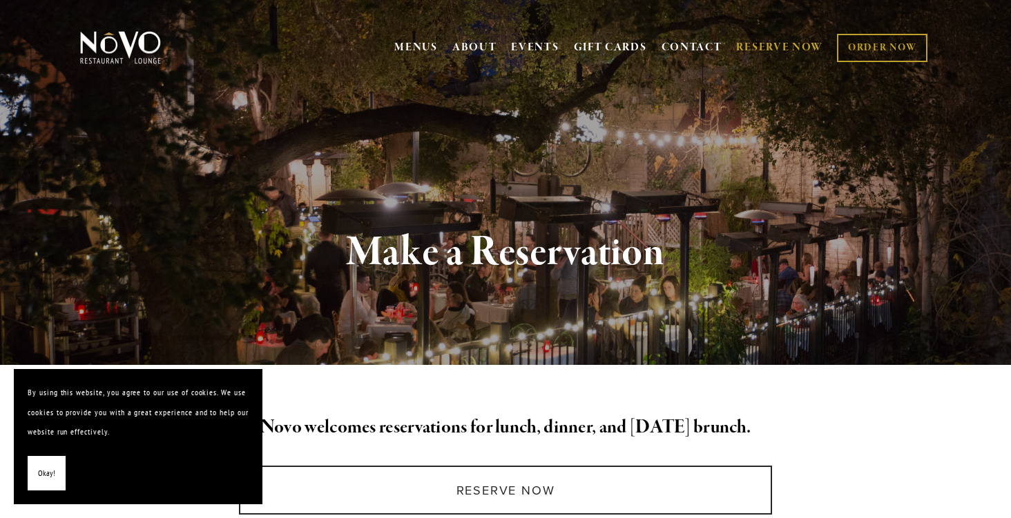  What do you see at coordinates (474, 48) in the screenshot?
I see `a: ABOUT` at bounding box center [474, 48].